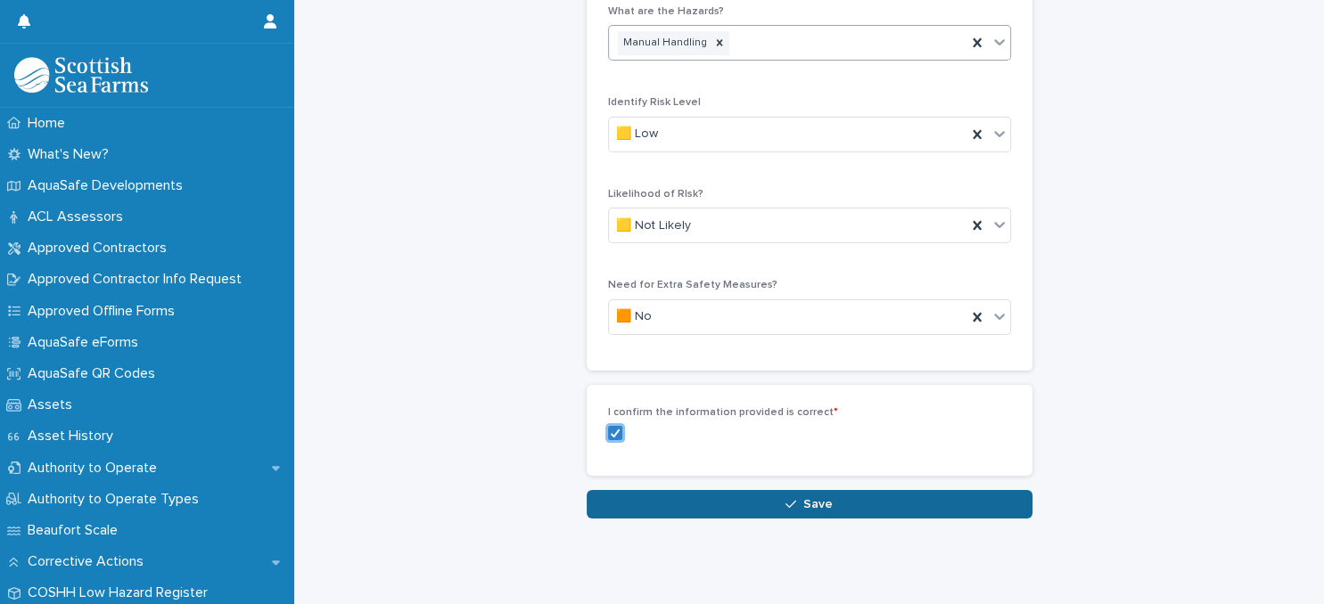  Describe the element at coordinates (723, 413) in the screenshot. I see `span: I confirm the information provided is correct` at that location.